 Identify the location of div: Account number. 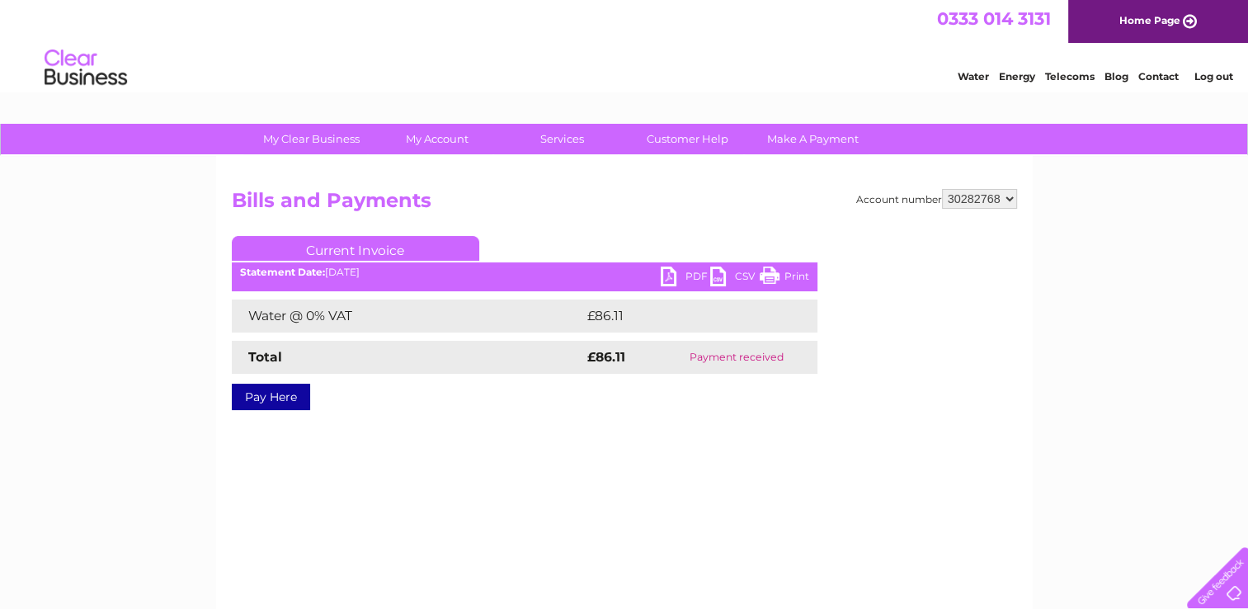
(936, 199).